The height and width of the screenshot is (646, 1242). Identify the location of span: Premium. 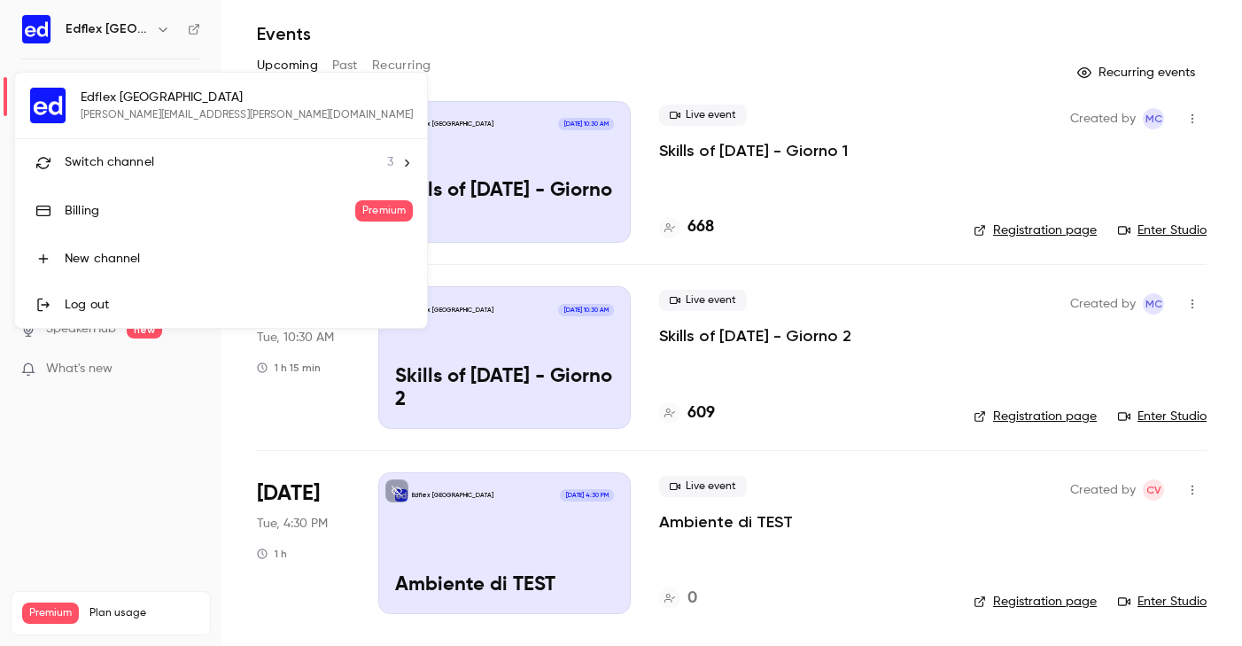
(384, 211).